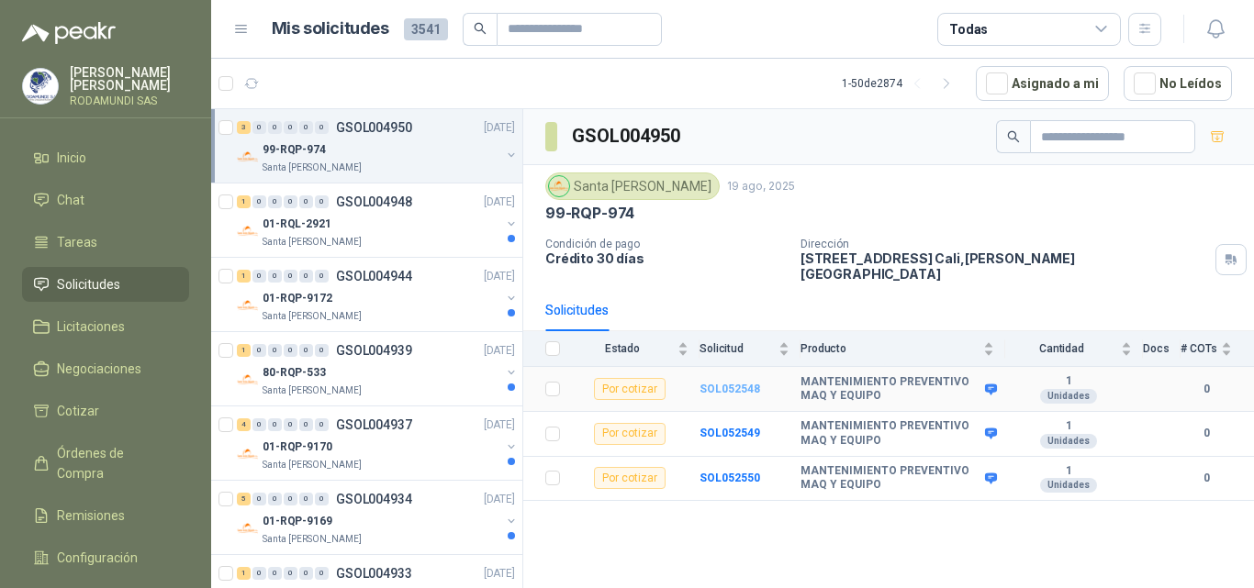  I want to click on button: Asignado a mi, so click(1042, 84).